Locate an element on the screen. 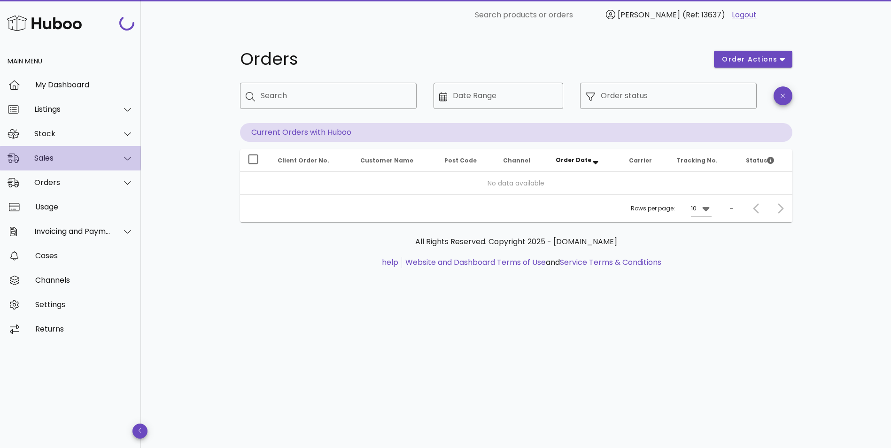 This screenshot has width=891, height=448. div: Cases is located at coordinates (84, 255).